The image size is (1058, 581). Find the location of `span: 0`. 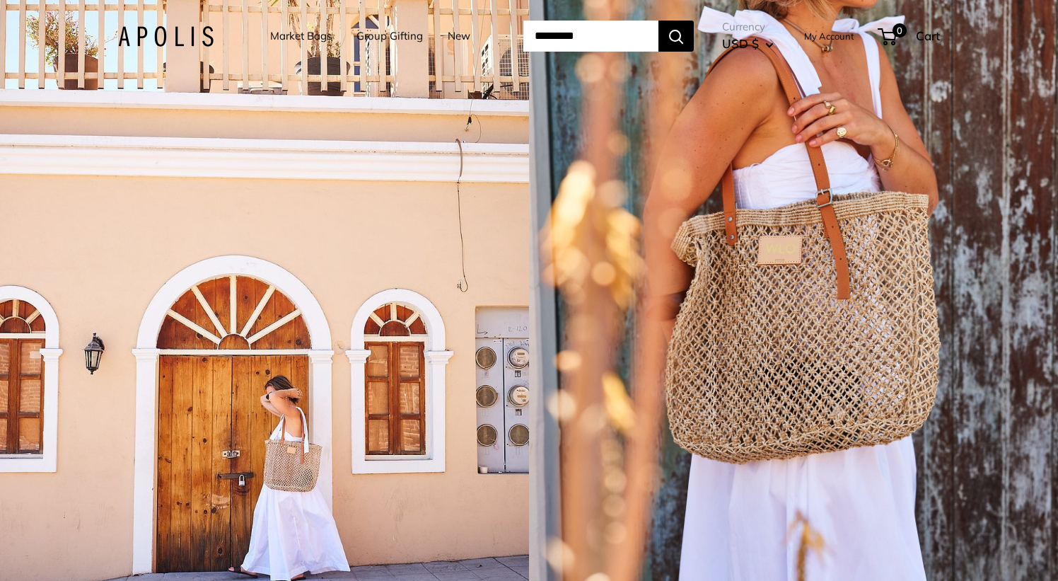

span: 0 is located at coordinates (900, 30).